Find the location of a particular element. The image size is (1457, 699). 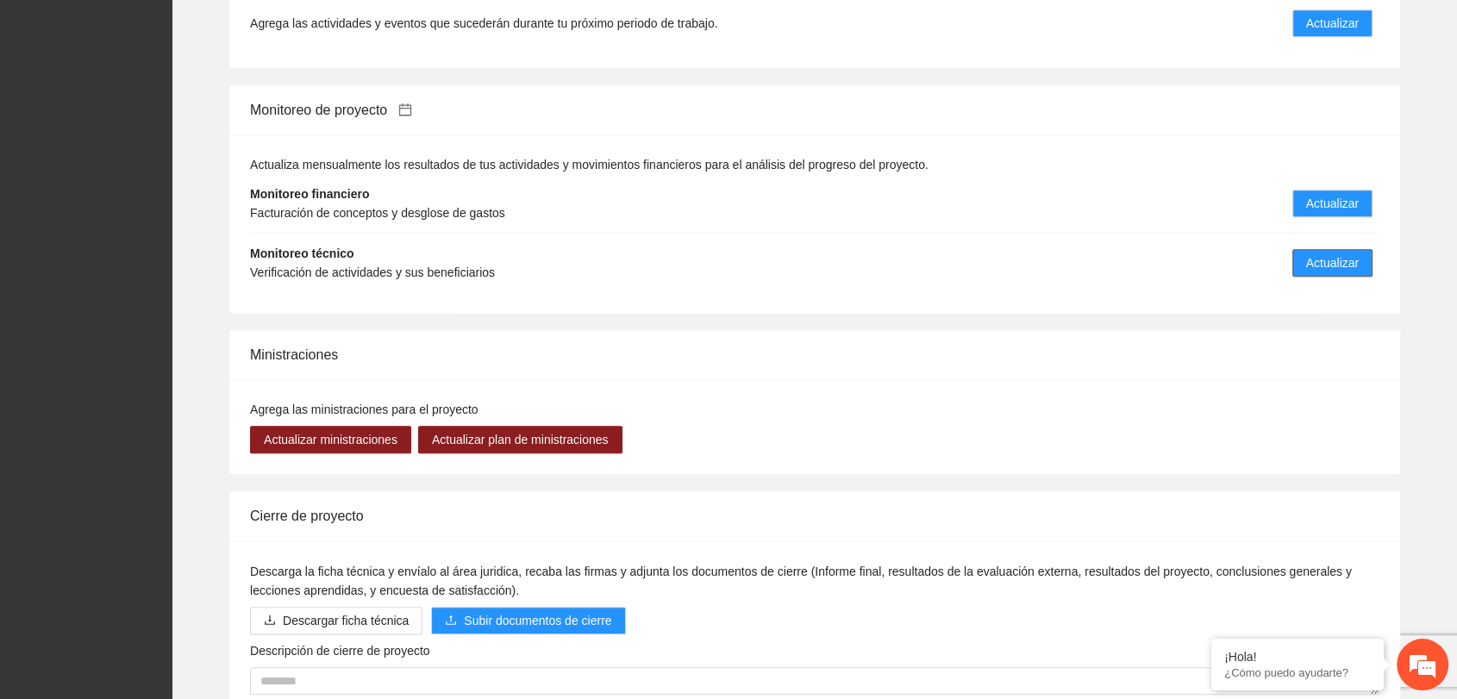

p: ¿Cómo puedo ayudarte? is located at coordinates (1298, 673).